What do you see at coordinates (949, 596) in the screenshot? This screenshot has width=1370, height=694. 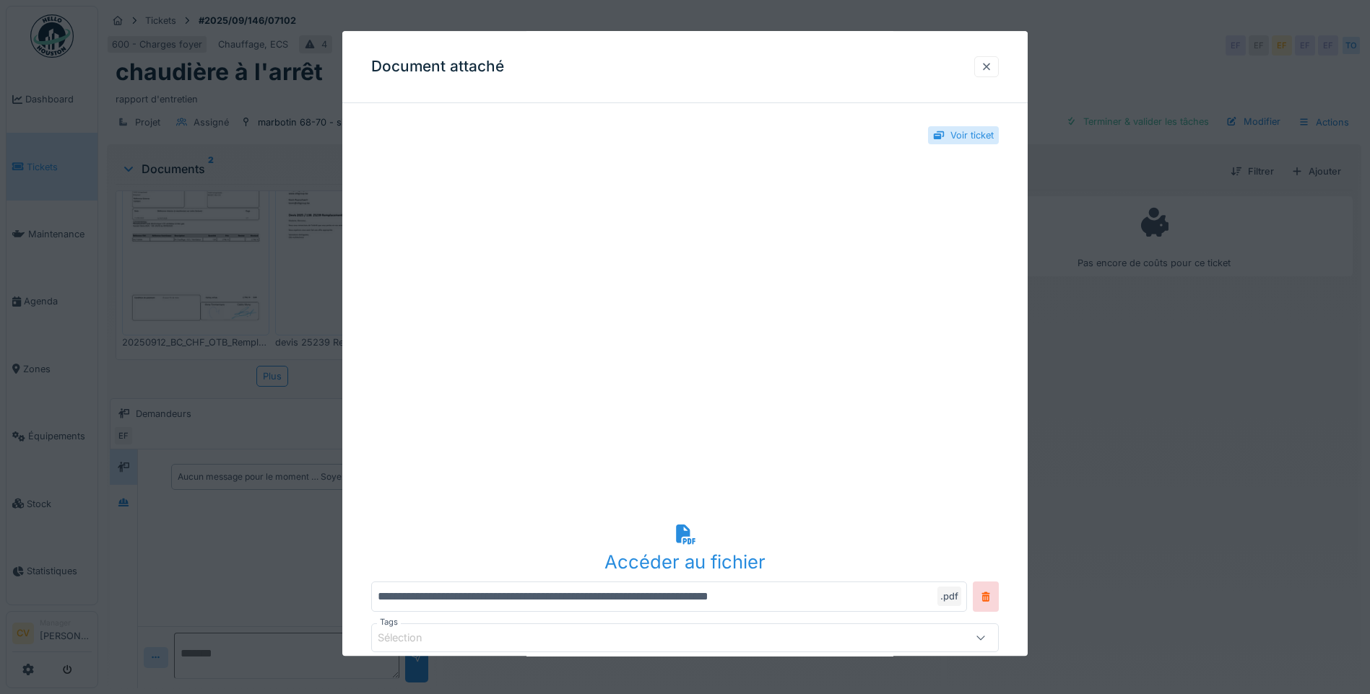 I see `div: .pdf` at bounding box center [949, 596].